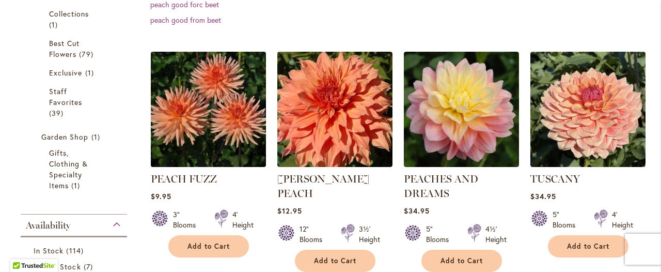 The width and height of the screenshot is (661, 272). I want to click on span: 79, so click(87, 54).